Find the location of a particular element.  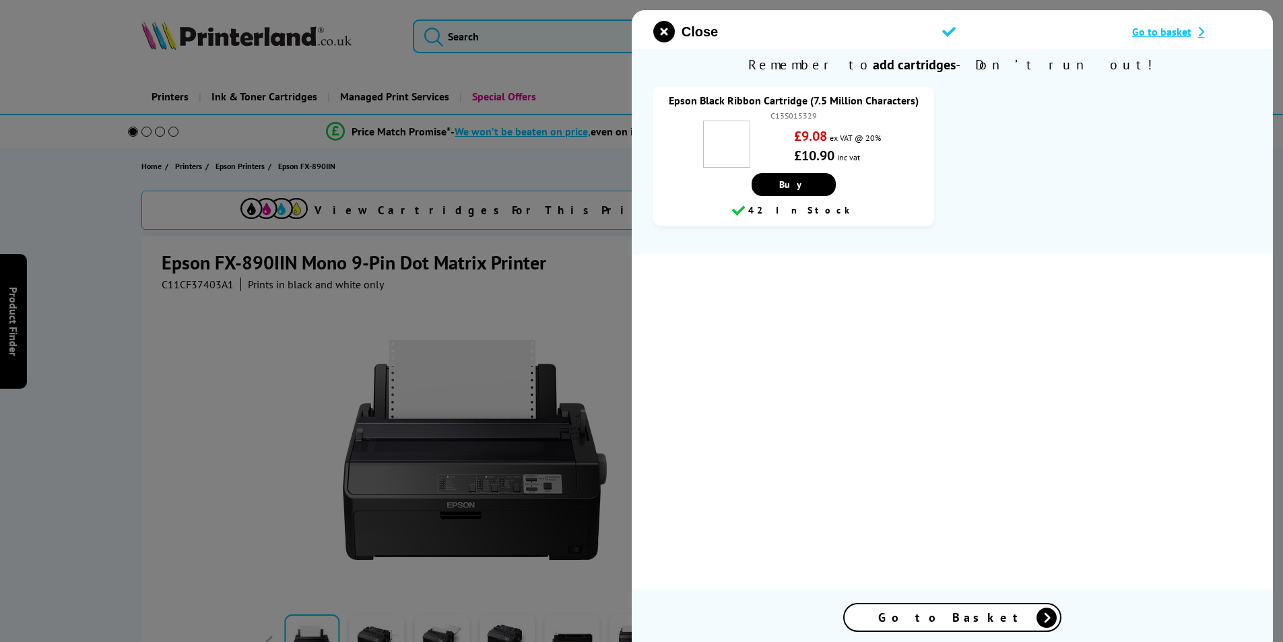

span: Buy is located at coordinates (794, 185).